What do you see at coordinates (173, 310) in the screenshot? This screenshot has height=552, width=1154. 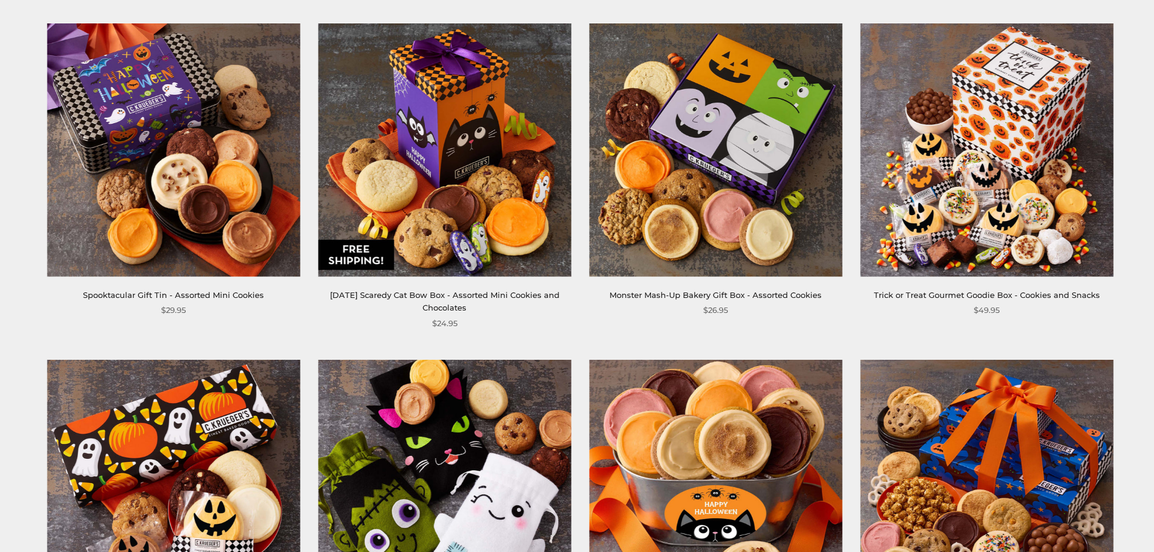 I see `span: $29.95` at bounding box center [173, 310].